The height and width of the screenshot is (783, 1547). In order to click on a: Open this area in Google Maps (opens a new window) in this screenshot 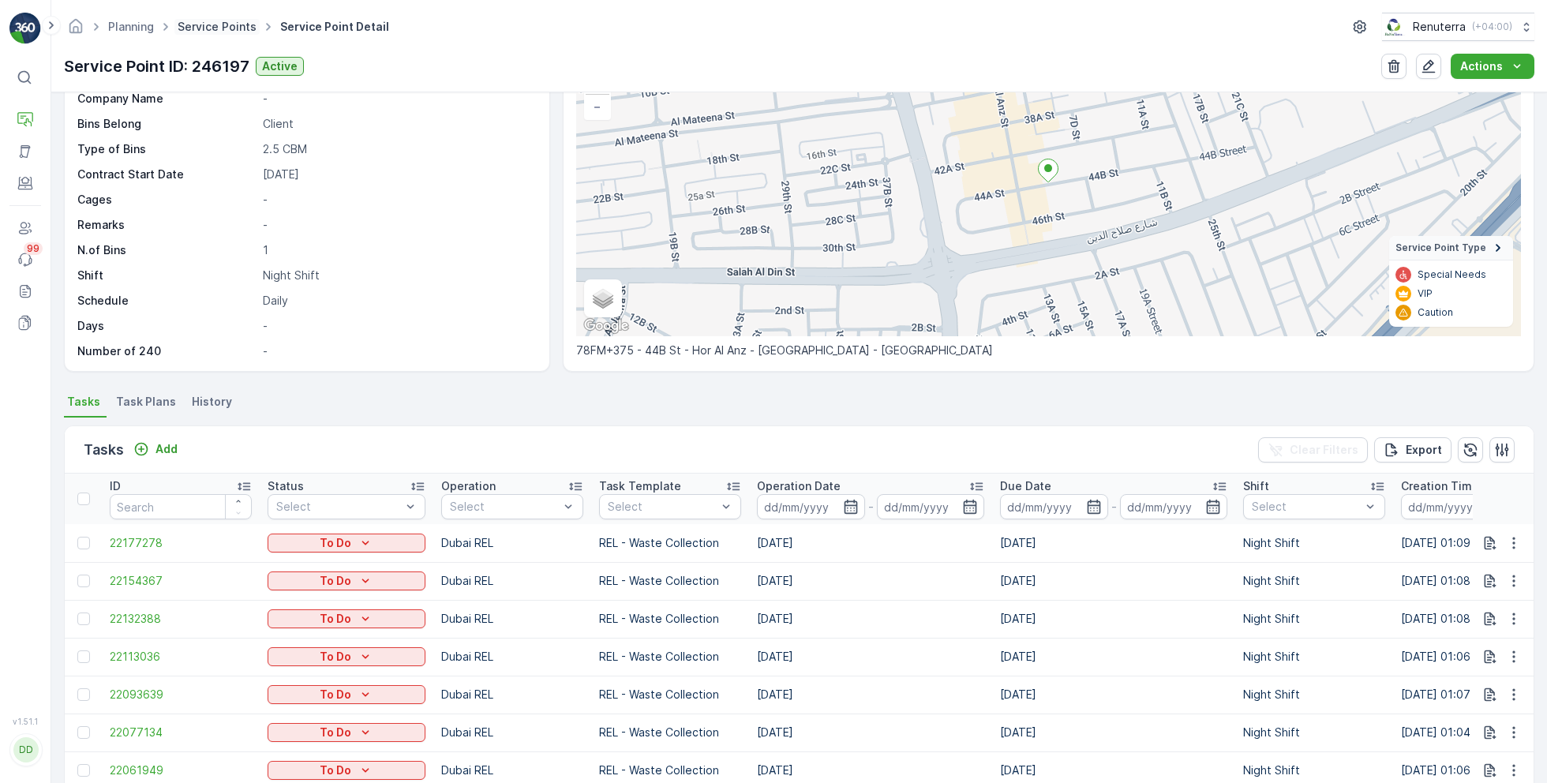, I will do `click(606, 326)`.